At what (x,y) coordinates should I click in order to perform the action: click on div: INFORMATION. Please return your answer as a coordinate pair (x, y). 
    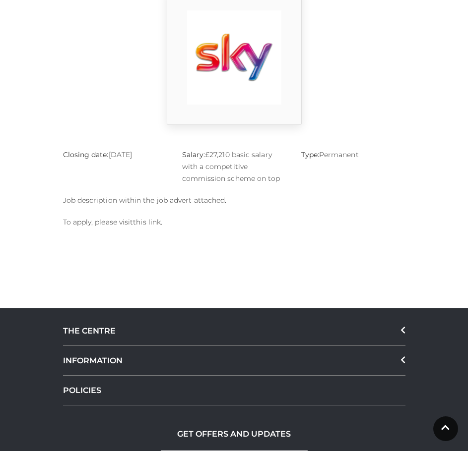
    Looking at the image, I should click on (234, 361).